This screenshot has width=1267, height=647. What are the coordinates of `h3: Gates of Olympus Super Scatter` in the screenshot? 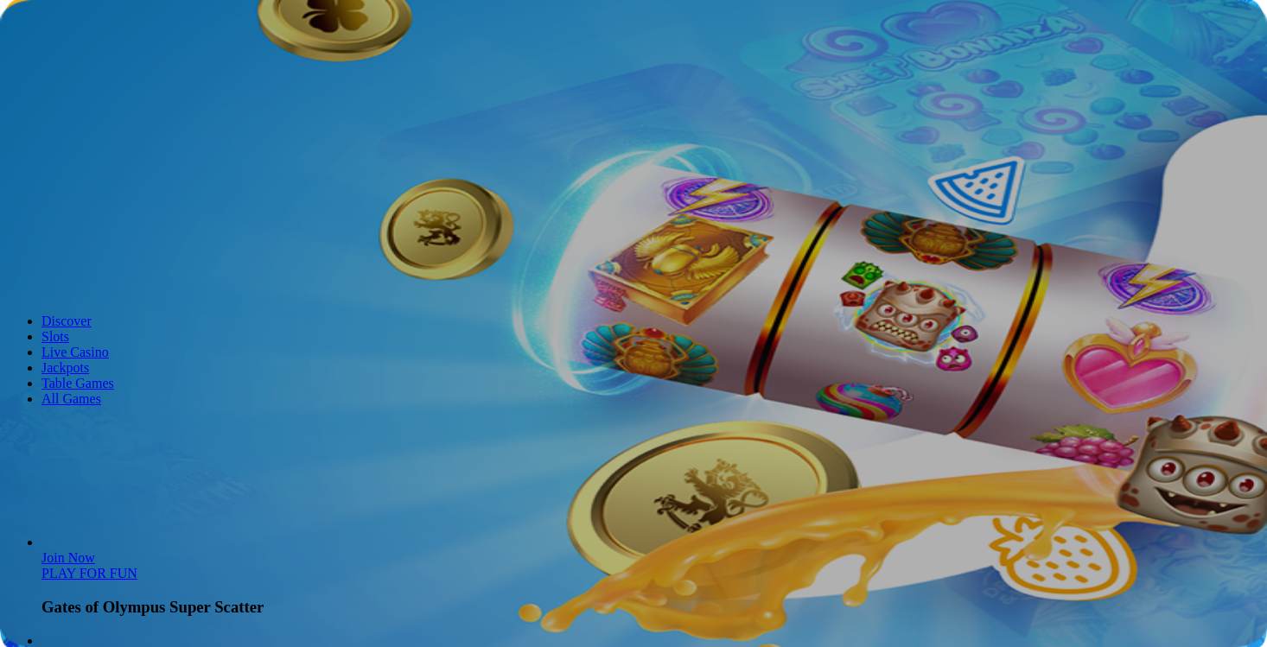 It's located at (651, 607).